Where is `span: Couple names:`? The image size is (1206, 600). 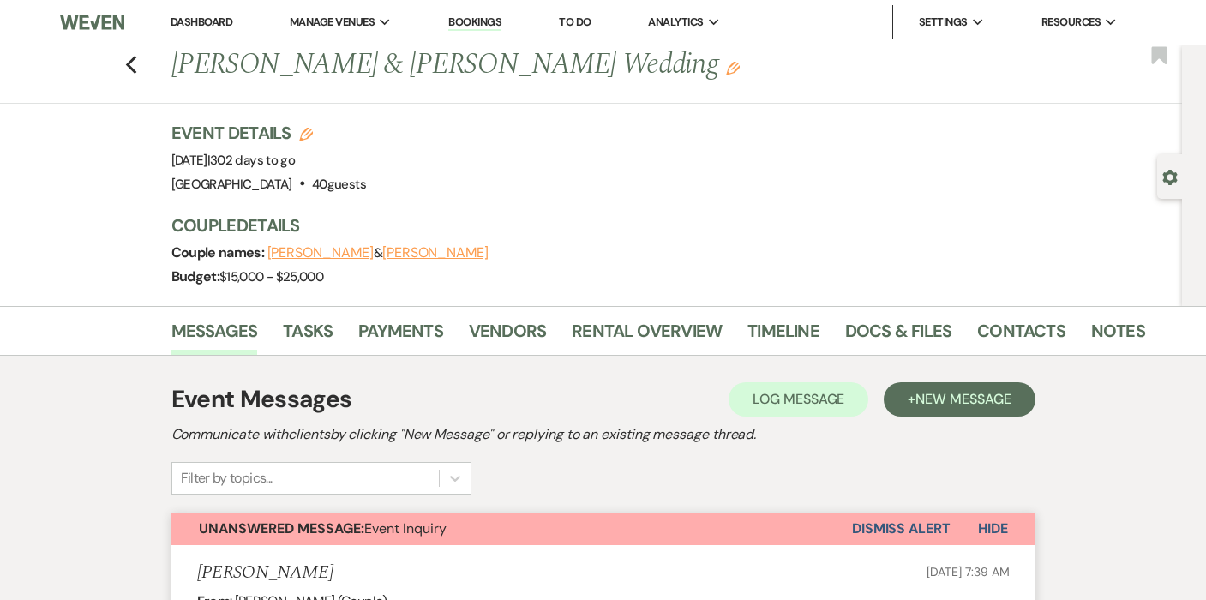
span: Couple names: is located at coordinates (219, 252).